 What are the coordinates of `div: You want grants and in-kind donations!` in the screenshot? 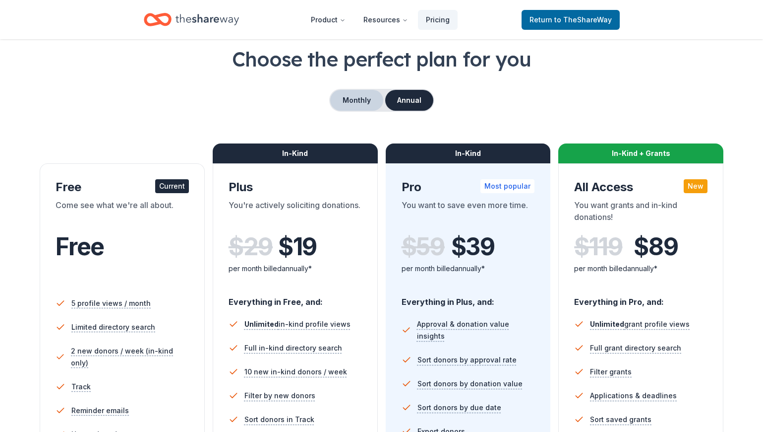 It's located at (641, 213).